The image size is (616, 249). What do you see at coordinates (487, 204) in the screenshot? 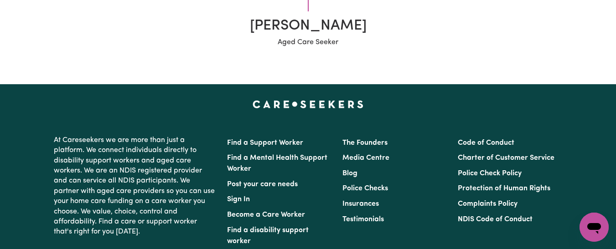
I see `a: Complaints Policy` at bounding box center [487, 204].